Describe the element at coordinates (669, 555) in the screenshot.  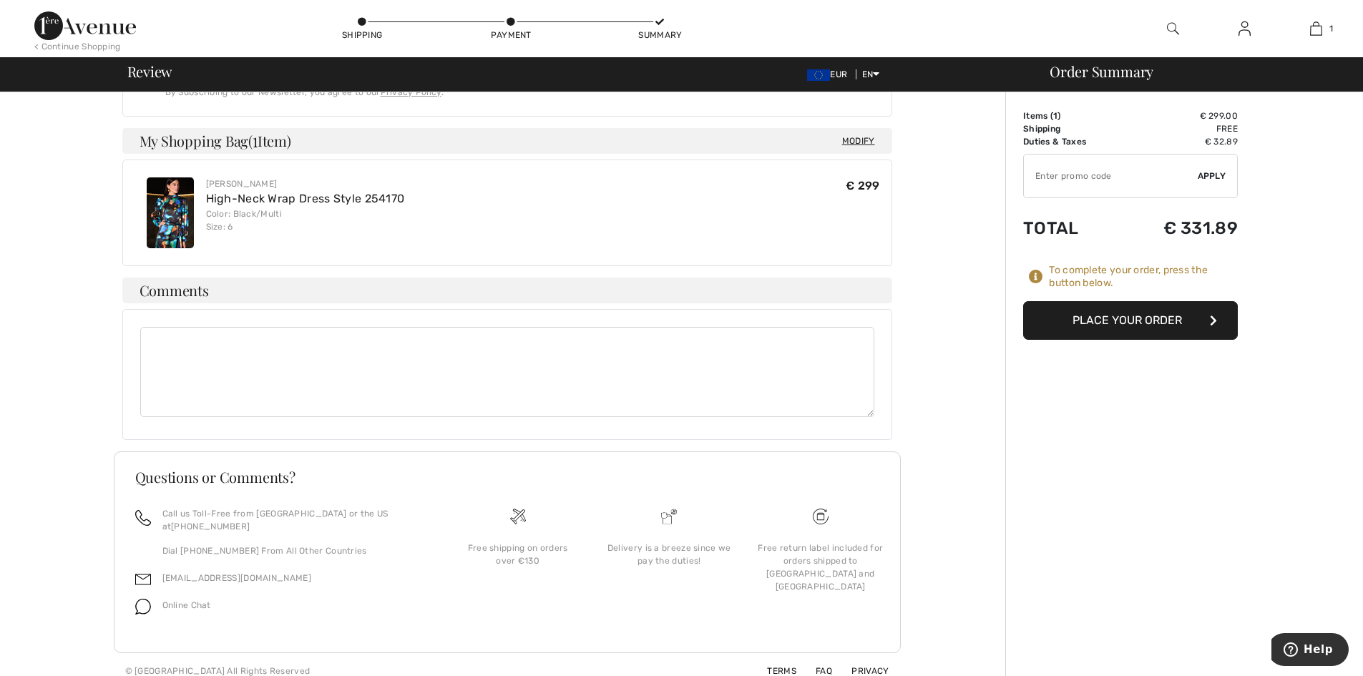
I see `div: Delivery is a breeze since we pay the duties!` at that location.